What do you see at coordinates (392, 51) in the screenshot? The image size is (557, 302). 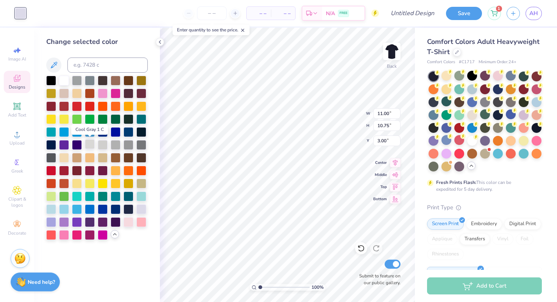 I see `img: Back` at bounding box center [392, 51].